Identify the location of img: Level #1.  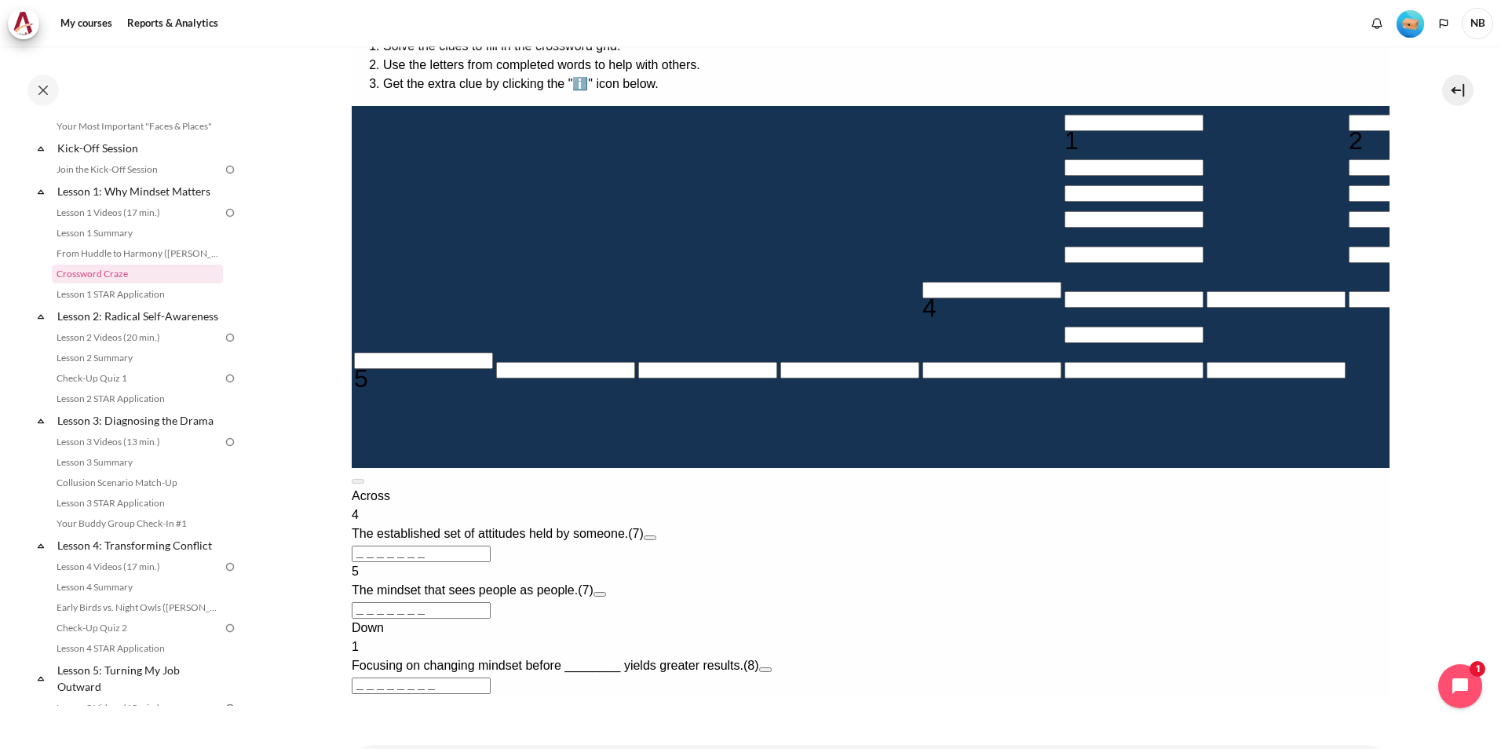
(1410, 24).